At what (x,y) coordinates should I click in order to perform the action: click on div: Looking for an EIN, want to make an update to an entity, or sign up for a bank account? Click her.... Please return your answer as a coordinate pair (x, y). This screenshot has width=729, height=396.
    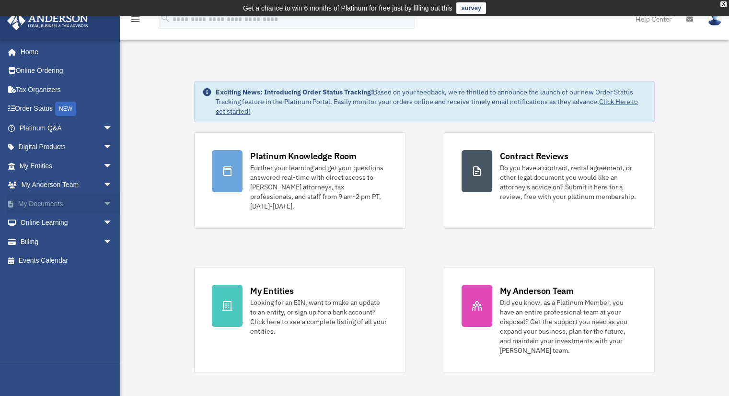
    Looking at the image, I should click on (319, 317).